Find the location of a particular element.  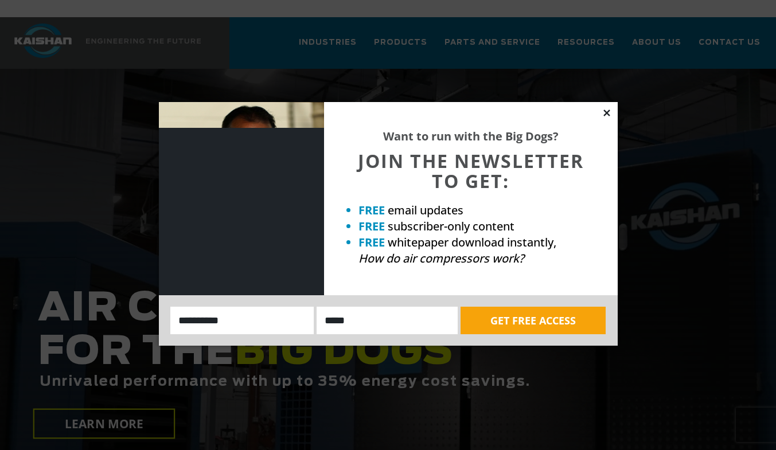

input: Name: is located at coordinates (242, 321).